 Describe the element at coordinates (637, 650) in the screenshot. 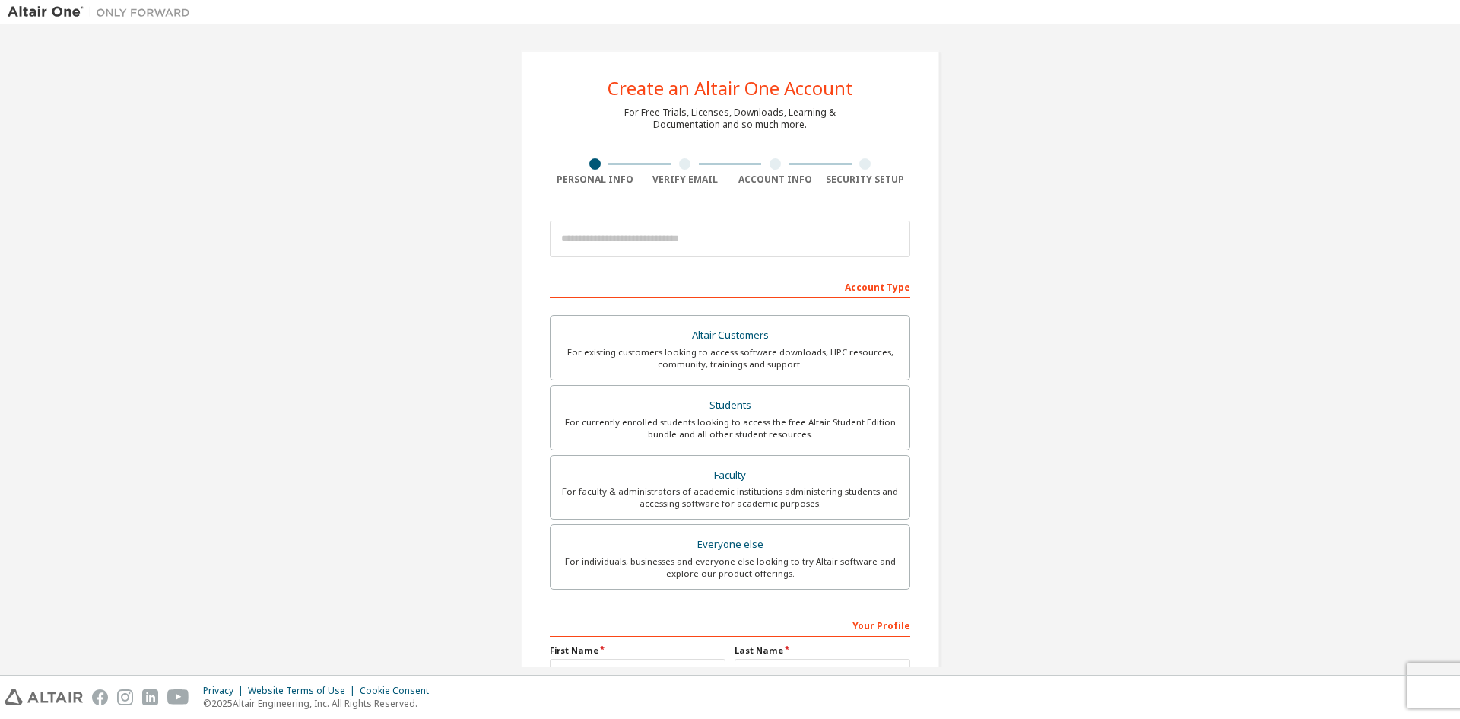

I see `label: First Name` at that location.